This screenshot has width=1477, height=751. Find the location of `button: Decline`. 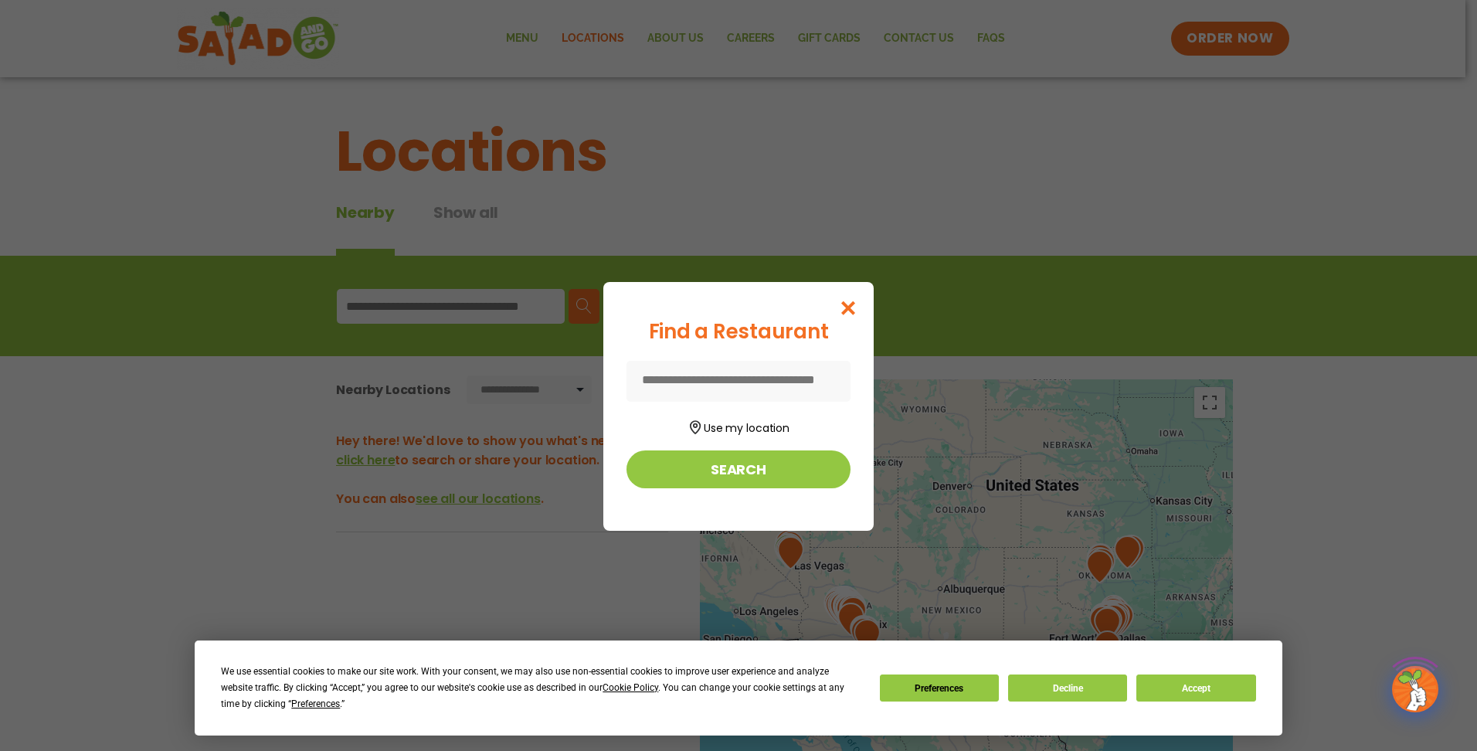

button: Decline is located at coordinates (1068, 688).